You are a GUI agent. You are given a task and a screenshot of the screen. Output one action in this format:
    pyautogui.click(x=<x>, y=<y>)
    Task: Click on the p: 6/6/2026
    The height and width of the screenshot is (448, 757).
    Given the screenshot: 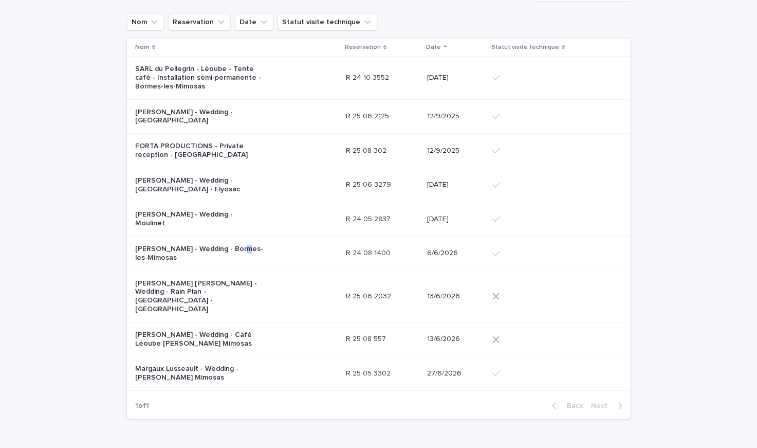 What is the action you would take?
    pyautogui.click(x=455, y=253)
    